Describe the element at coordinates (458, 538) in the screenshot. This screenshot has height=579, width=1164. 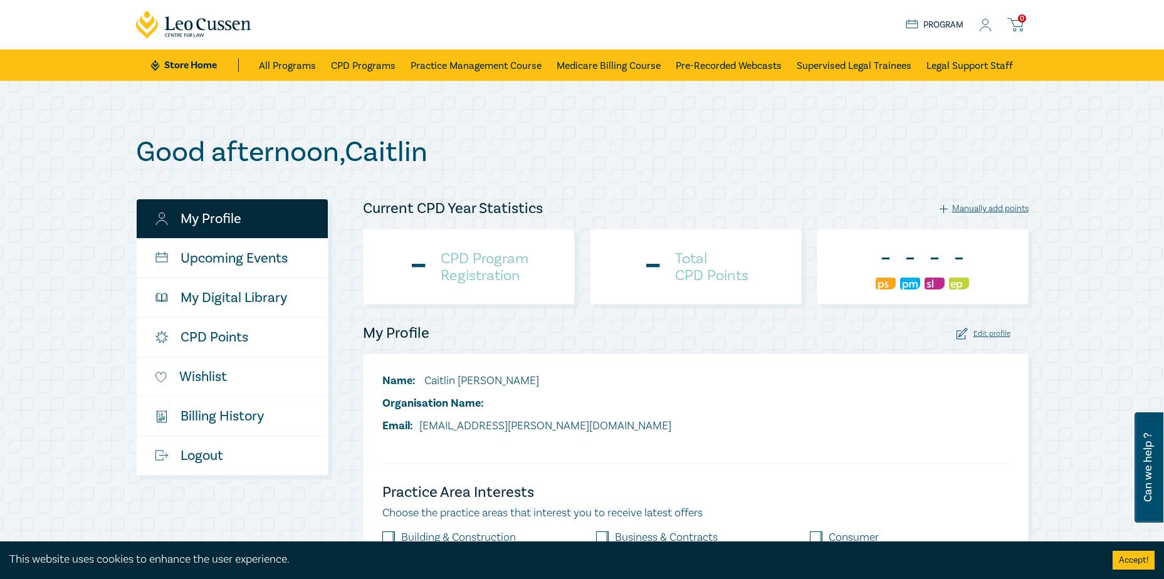
I see `label: Building & Construction` at that location.